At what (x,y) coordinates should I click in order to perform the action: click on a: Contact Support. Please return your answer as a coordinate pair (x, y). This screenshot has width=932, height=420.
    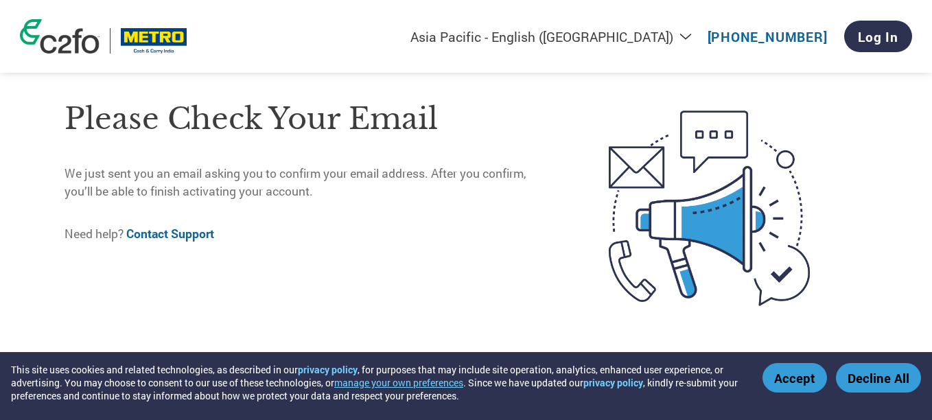
    Looking at the image, I should click on (170, 233).